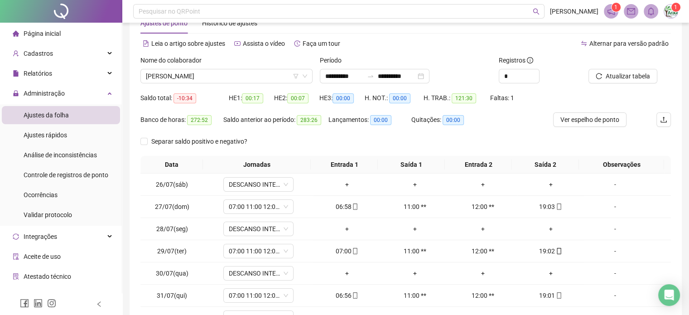 The height and width of the screenshot is (315, 689). Describe the element at coordinates (24, 303) in the screenshot. I see `span: facebook` at that location.